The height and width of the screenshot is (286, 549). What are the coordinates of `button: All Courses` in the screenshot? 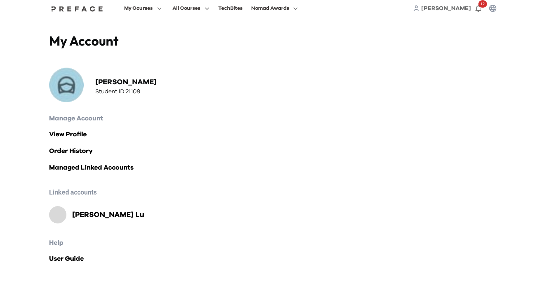 It's located at (191, 8).